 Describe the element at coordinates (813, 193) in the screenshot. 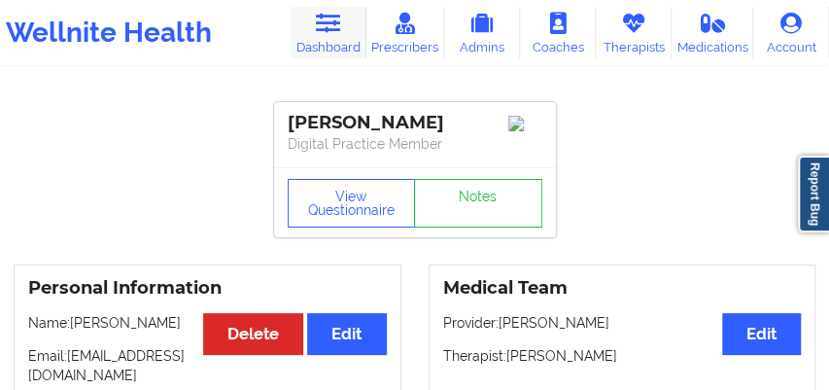

I see `a: Report Bug` at that location.